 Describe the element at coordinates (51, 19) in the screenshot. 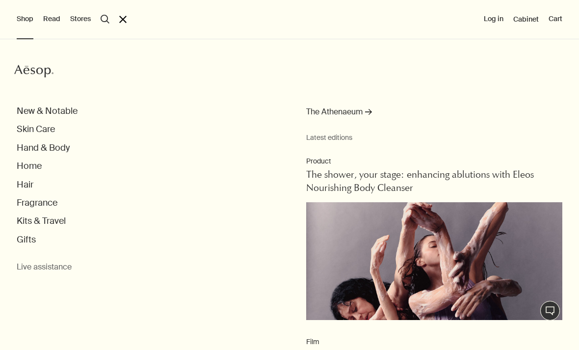

I see `button: Read` at that location.